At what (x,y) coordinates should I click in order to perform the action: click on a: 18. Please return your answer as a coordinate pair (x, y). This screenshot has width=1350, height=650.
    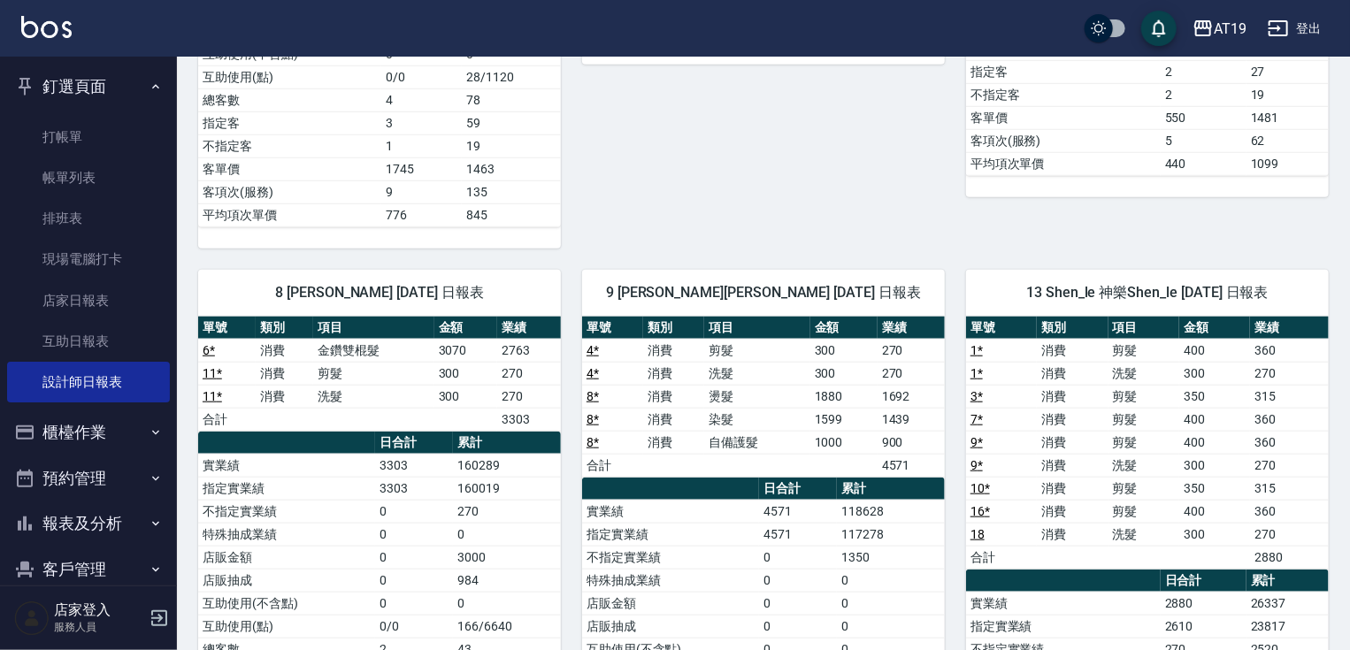
    Looking at the image, I should click on (977, 534).